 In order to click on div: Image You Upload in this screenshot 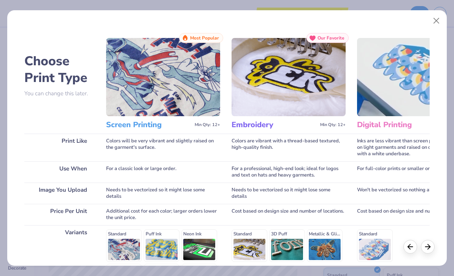, I will do `click(59, 193)`.